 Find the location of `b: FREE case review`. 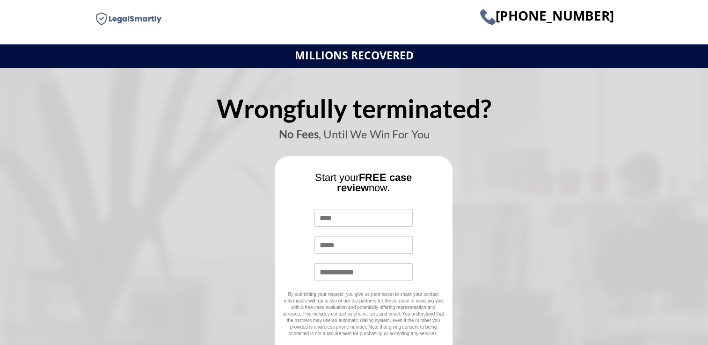

b: FREE case review is located at coordinates (375, 183).